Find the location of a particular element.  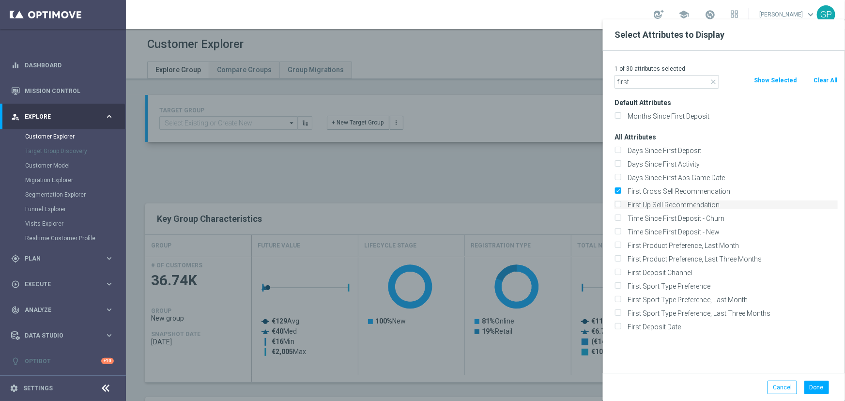

button: Done is located at coordinates (817, 388).